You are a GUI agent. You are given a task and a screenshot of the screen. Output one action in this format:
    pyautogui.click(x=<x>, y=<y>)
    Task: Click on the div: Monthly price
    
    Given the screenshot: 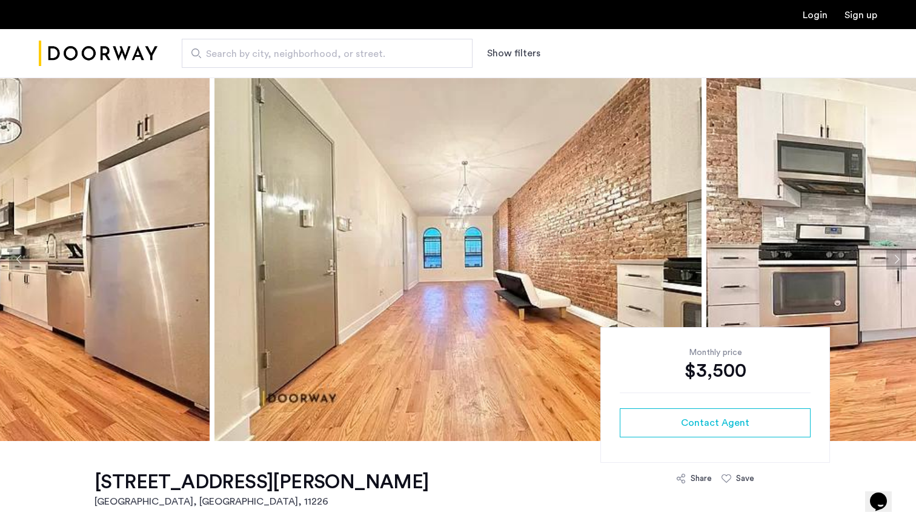 What is the action you would take?
    pyautogui.click(x=715, y=352)
    